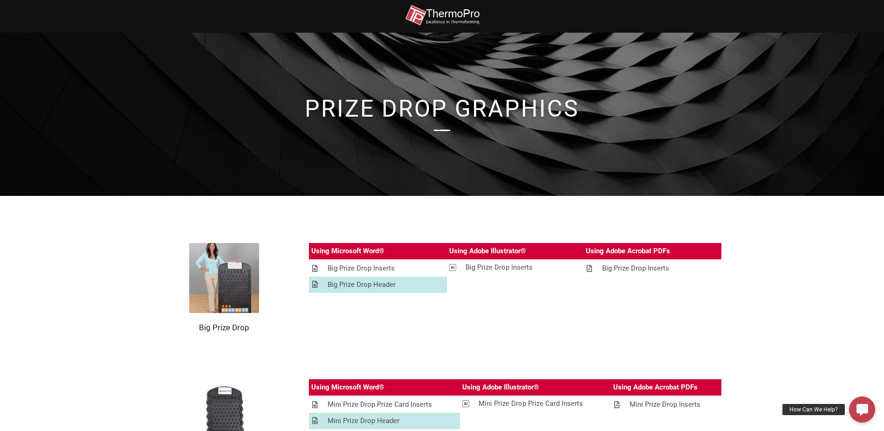 Image resolution: width=884 pixels, height=431 pixels. I want to click on div: Mini Prize Drop Header, so click(363, 420).